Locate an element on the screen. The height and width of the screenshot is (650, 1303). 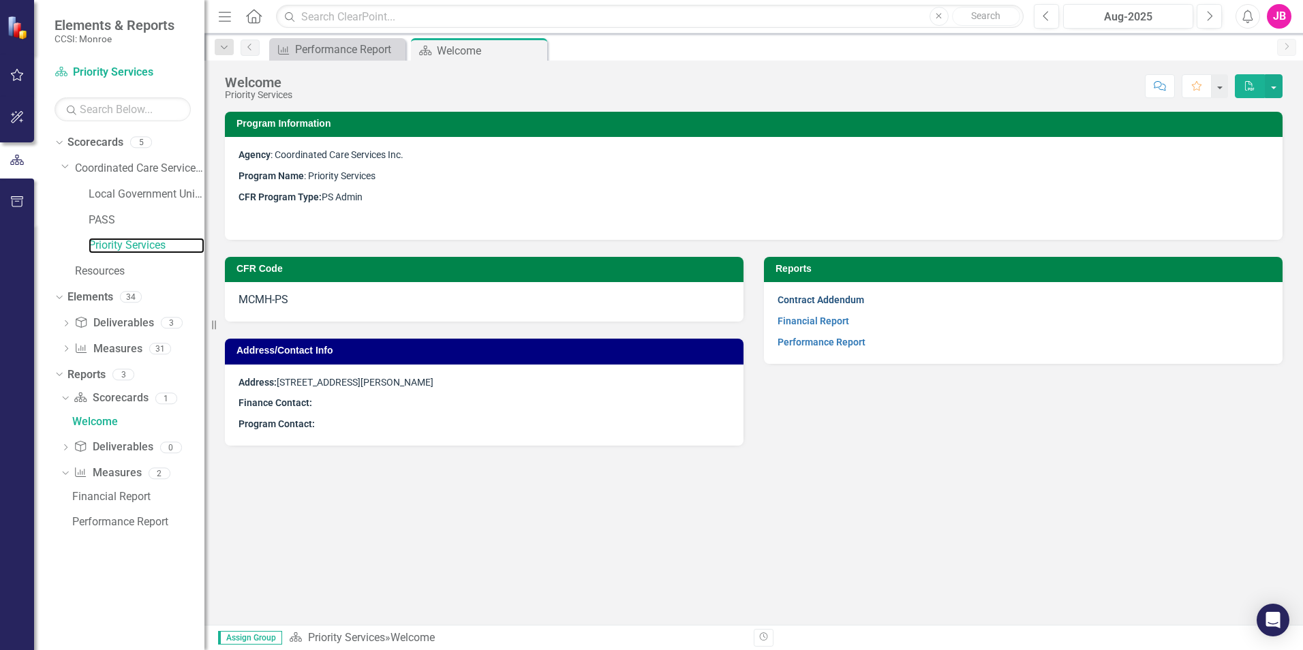
strong: Finance Contact: is located at coordinates (275, 403).